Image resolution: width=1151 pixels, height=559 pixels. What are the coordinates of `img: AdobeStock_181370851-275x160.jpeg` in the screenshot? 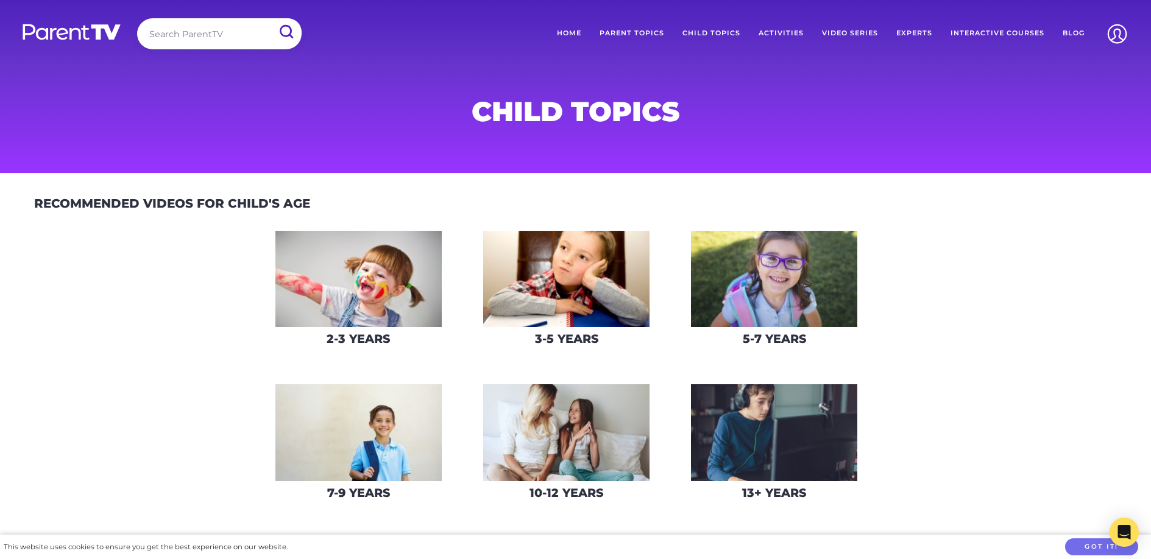 It's located at (774, 433).